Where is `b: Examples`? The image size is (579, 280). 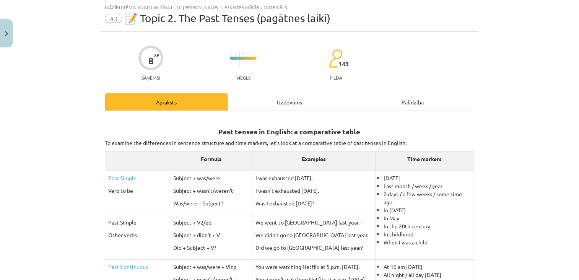
b: Examples is located at coordinates (314, 159).